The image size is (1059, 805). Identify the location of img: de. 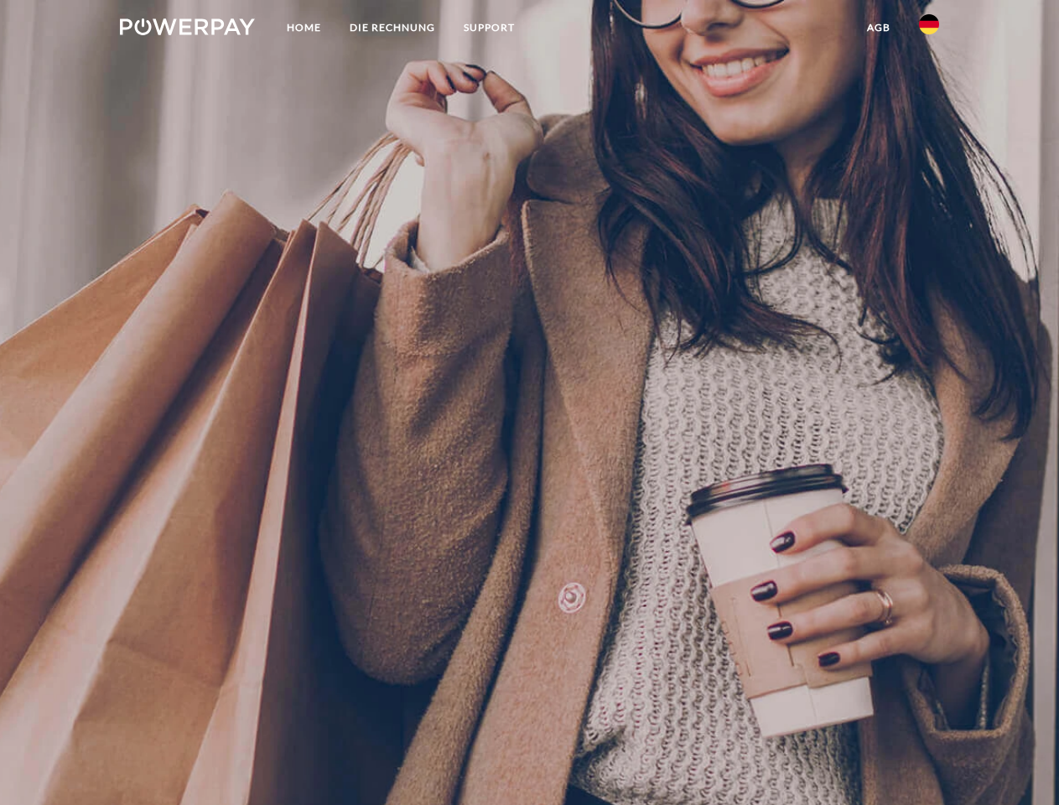
(929, 24).